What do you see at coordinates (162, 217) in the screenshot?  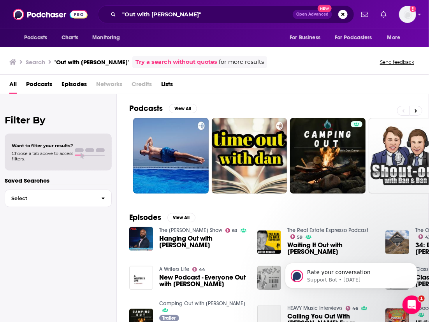 I see `a: EpisodesView All` at bounding box center [162, 217].